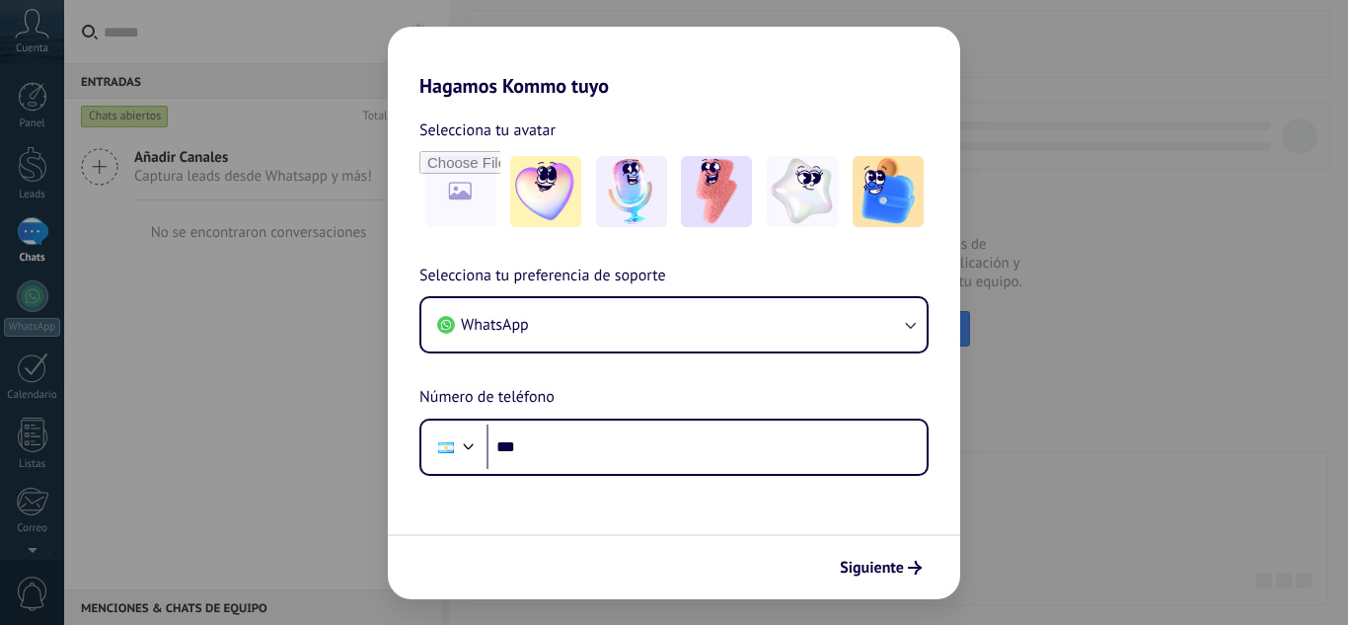 This screenshot has height=625, width=1348. Describe the element at coordinates (495, 325) in the screenshot. I see `span: WhatsApp` at that location.